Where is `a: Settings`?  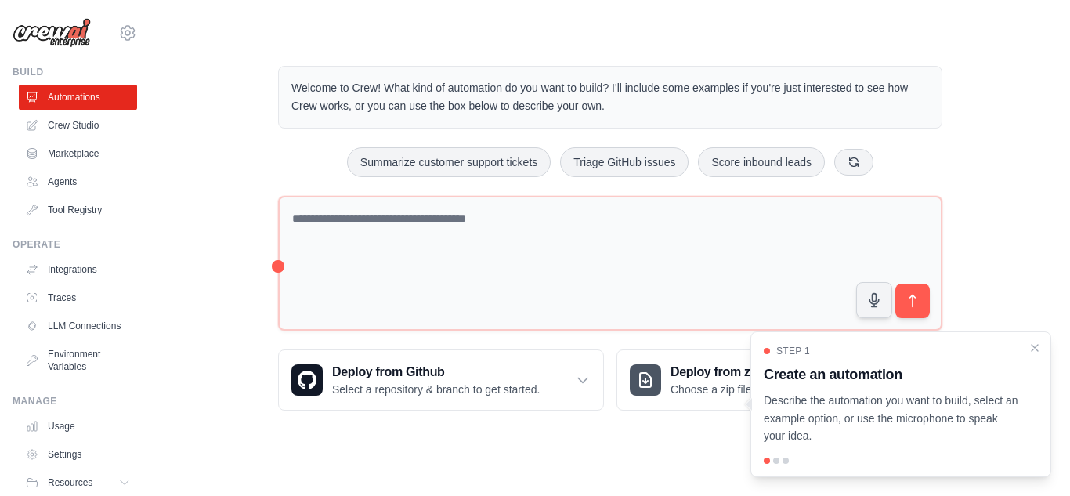
a: Settings is located at coordinates (78, 454).